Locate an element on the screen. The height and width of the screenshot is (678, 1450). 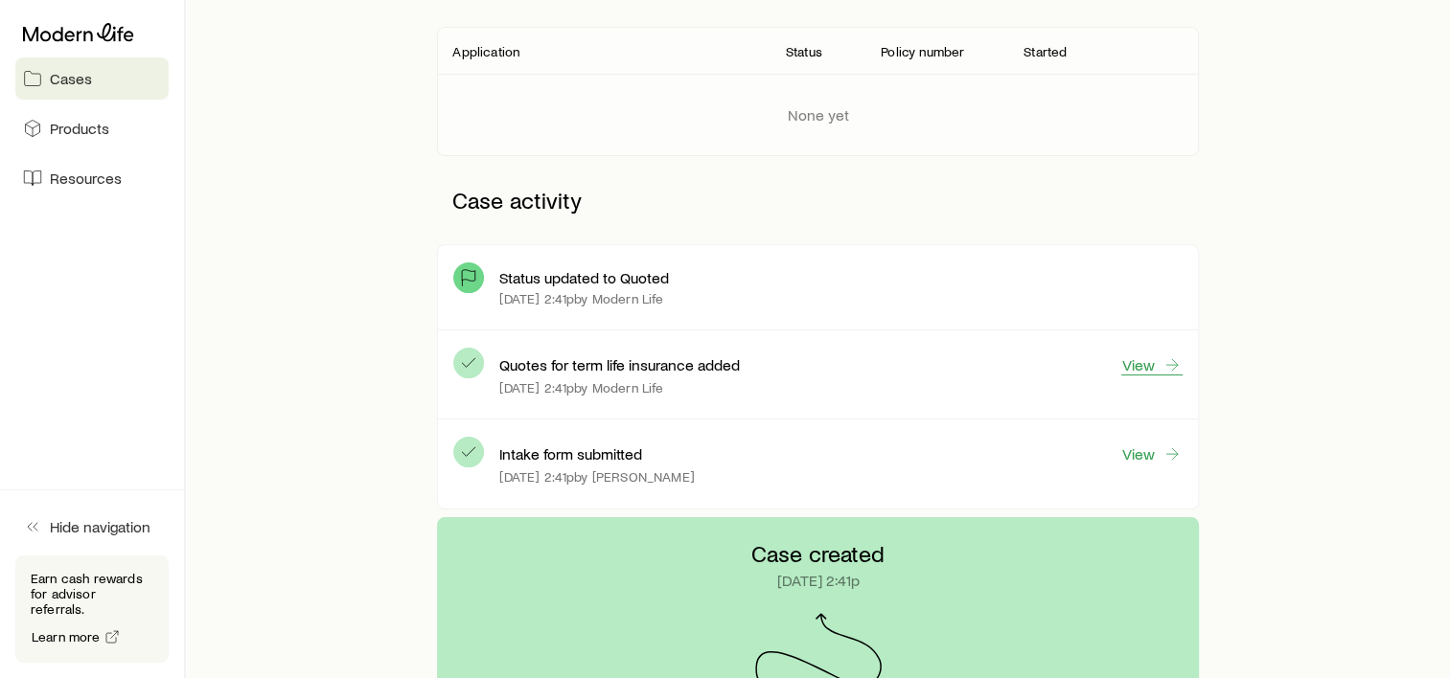
a: Cases is located at coordinates (92, 79).